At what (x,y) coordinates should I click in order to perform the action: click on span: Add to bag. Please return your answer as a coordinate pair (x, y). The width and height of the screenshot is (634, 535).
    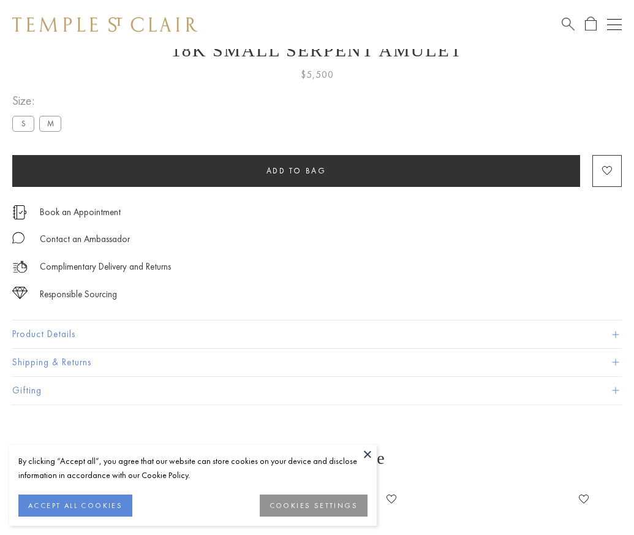
    Looking at the image, I should click on (296, 170).